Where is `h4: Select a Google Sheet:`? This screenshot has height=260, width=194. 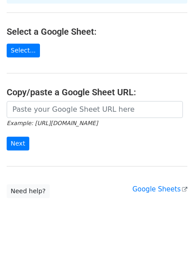
h4: Select a Google Sheet: is located at coordinates (97, 32).